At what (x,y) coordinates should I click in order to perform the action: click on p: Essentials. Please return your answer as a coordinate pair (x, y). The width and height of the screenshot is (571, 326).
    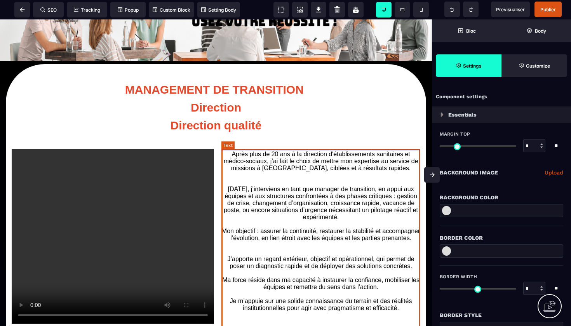
    Looking at the image, I should click on (462, 115).